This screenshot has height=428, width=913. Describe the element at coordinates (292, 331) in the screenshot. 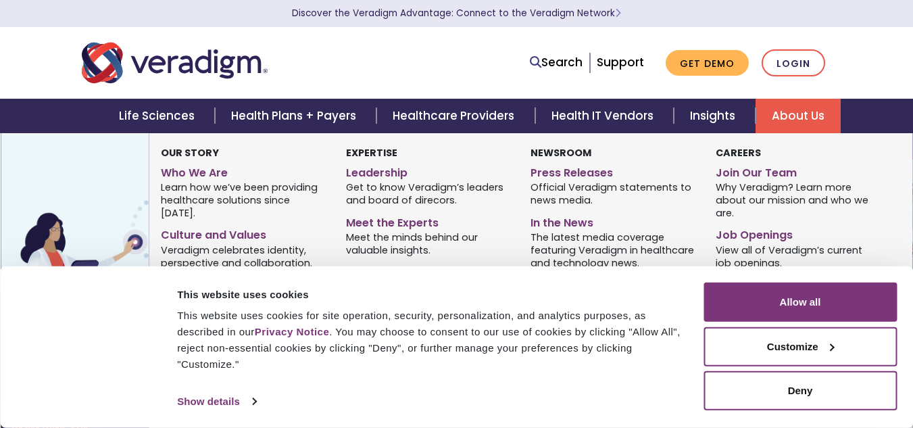

I see `a: Privacy Notice` at that location.